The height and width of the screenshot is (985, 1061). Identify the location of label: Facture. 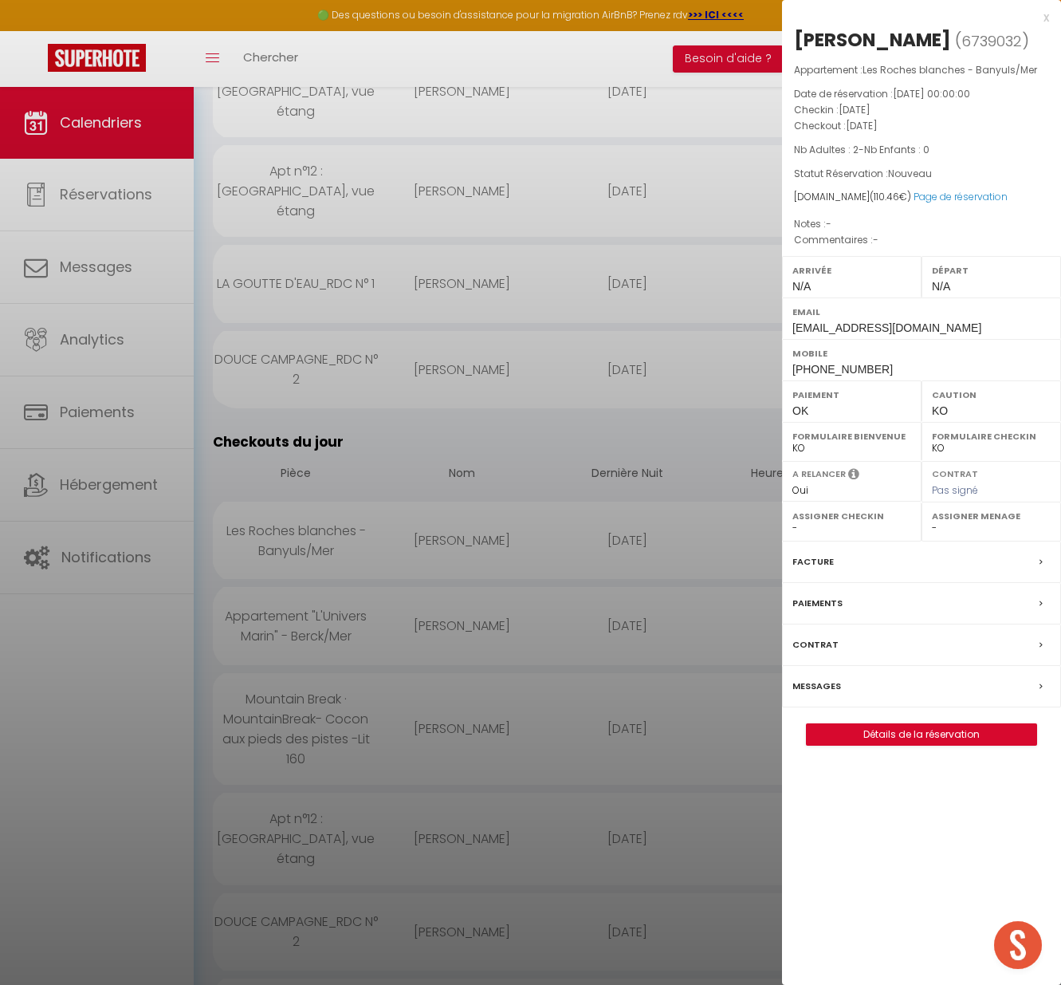
(813, 561).